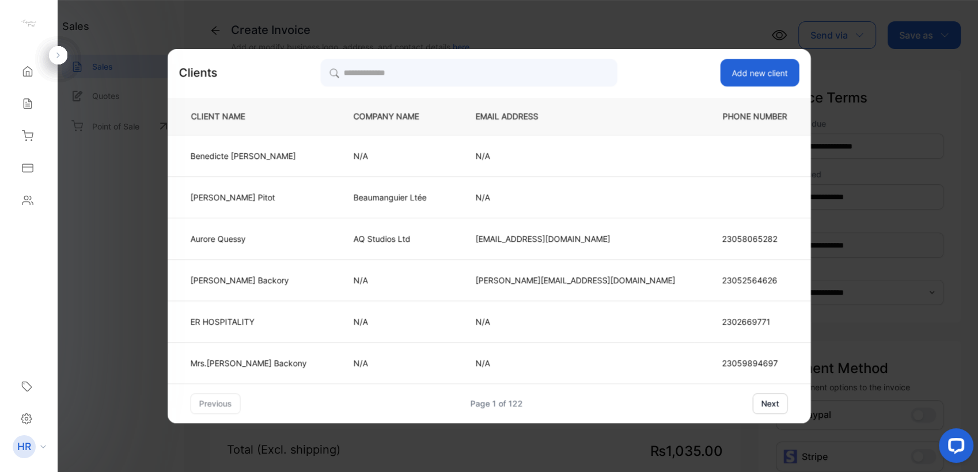 The width and height of the screenshot is (978, 472). I want to click on p: PHONE NUMBER, so click(753, 116).